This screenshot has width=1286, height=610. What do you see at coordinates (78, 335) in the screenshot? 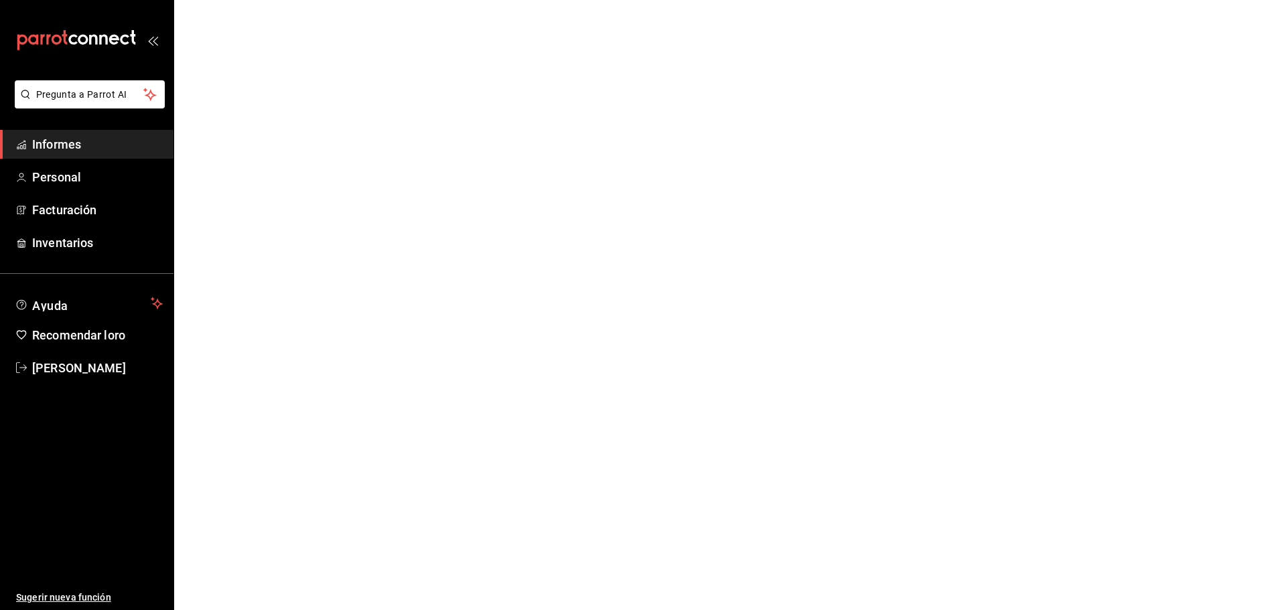
I see `font: Recomendar loro` at bounding box center [78, 335].